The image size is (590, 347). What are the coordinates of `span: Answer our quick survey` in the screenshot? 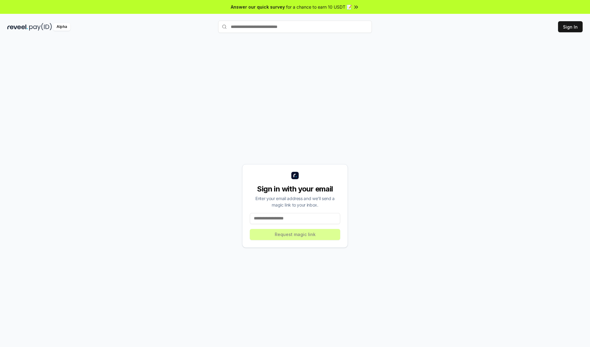 It's located at (258, 7).